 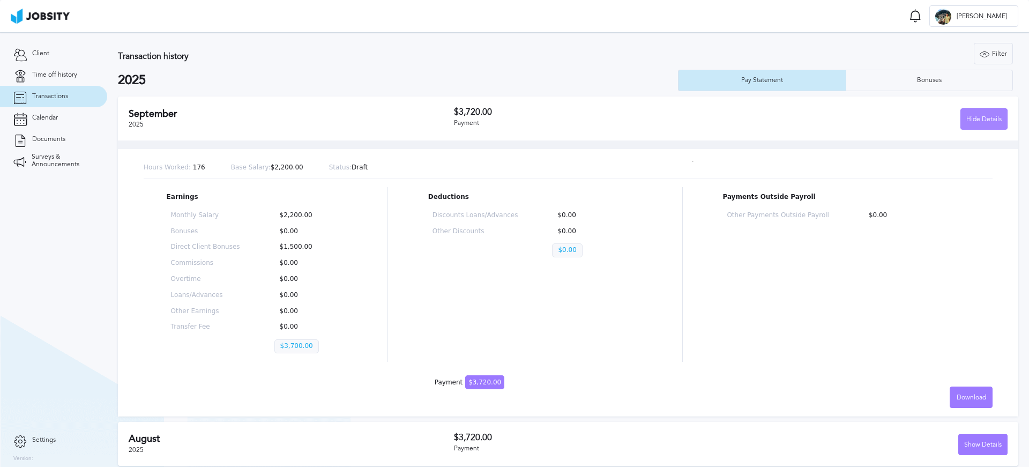 I want to click on span: Download, so click(x=971, y=398).